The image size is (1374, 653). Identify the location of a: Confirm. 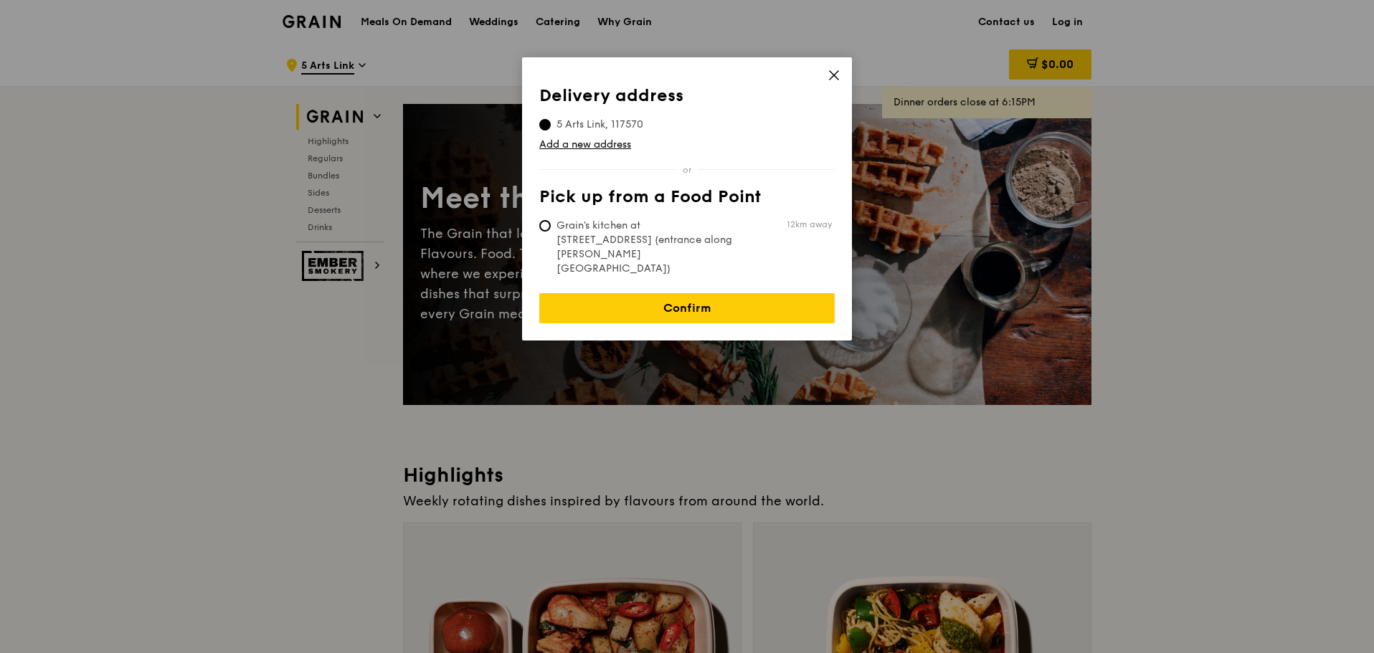
(687, 308).